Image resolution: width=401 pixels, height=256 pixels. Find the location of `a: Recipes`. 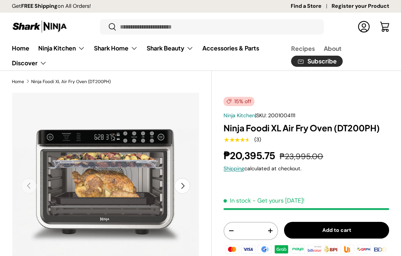

a: Recipes is located at coordinates (303, 48).